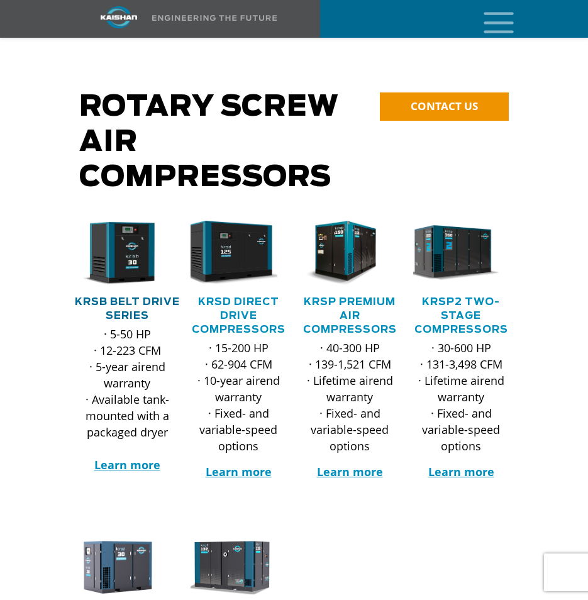 The height and width of the screenshot is (600, 588). What do you see at coordinates (444, 106) in the screenshot?
I see `span: CONTACT US` at bounding box center [444, 106].